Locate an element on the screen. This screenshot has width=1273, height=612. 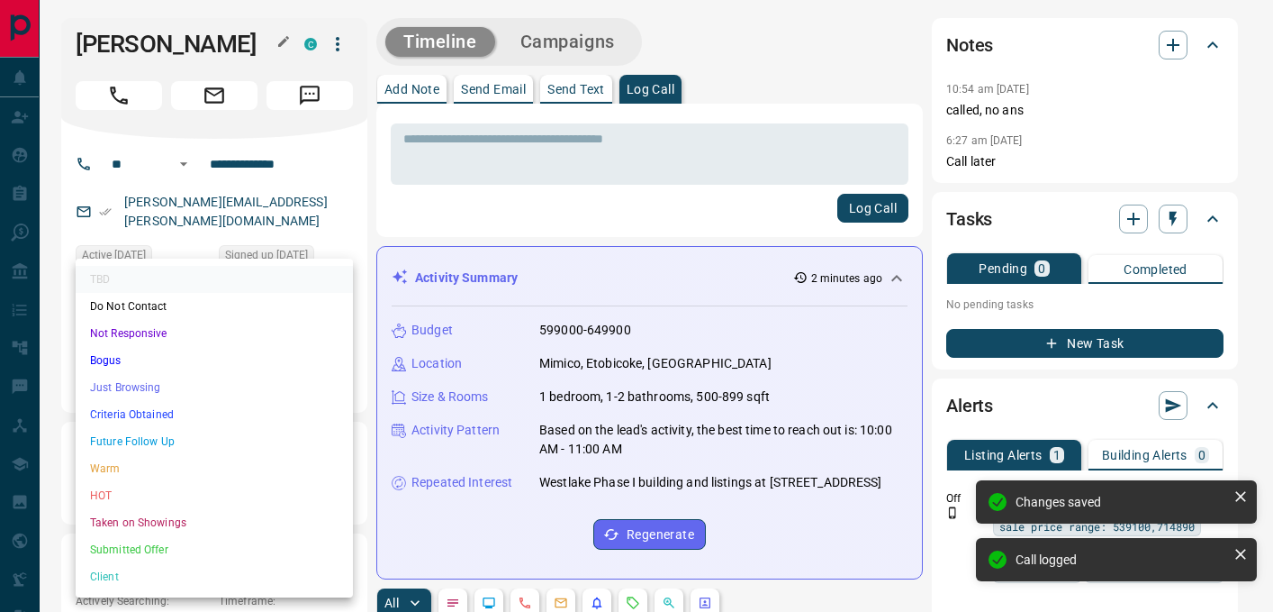
div: Changes saved is located at coordinates (1121, 502).